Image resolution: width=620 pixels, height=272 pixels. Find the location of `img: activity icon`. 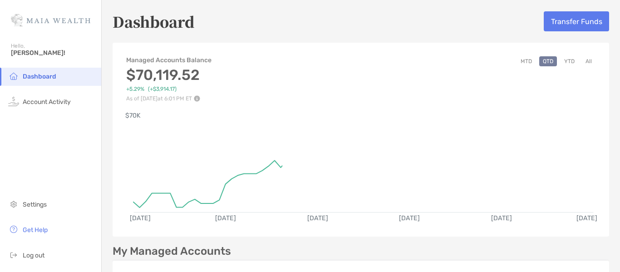

img: activity icon is located at coordinates (14, 101).